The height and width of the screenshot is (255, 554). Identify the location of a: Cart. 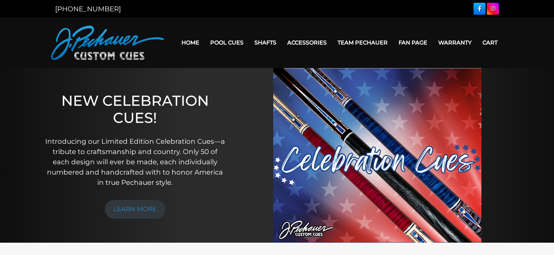
(490, 42).